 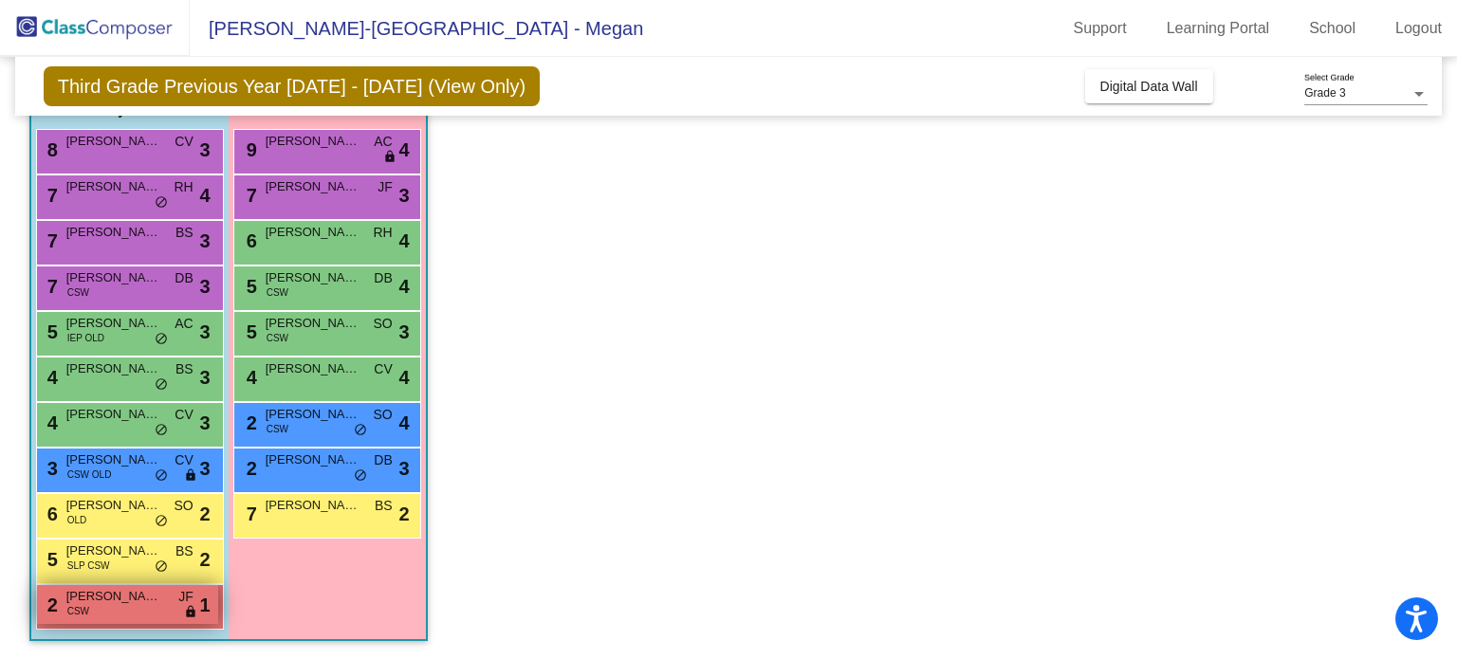 What do you see at coordinates (50, 150) in the screenshot?
I see `span: 8` at bounding box center [50, 150].